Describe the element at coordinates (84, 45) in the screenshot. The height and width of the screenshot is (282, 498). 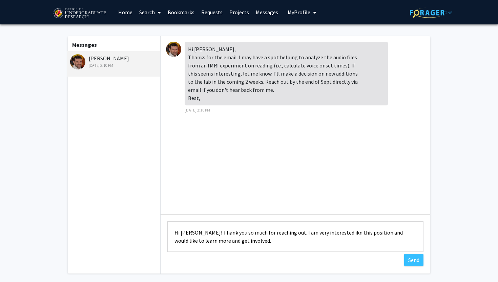
I see `b: Messages` at that location.